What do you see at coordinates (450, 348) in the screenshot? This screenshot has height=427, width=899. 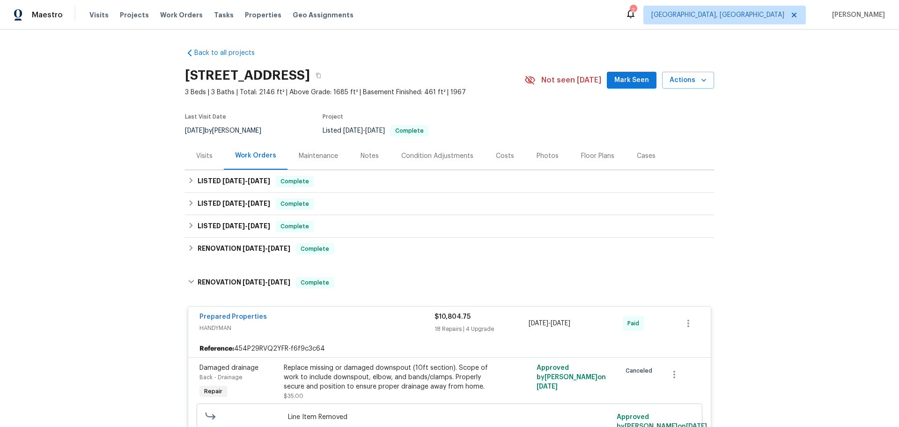 I see `div: 454P29RVQ2YFR-f6f9c3c64` at bounding box center [450, 348].